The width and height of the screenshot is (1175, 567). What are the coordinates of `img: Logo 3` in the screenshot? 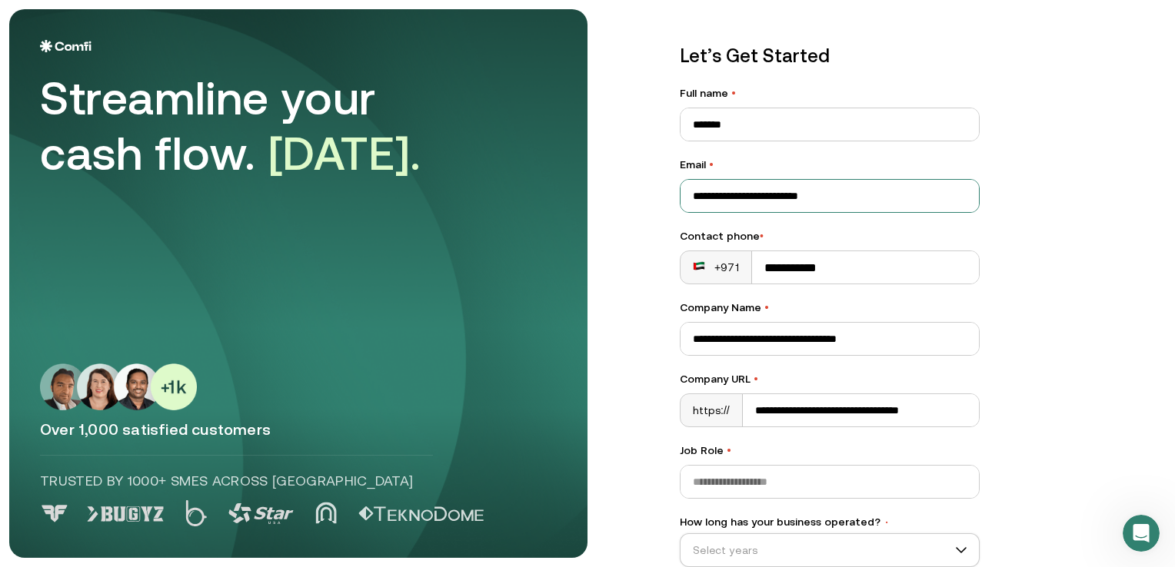 It's located at (261, 514).